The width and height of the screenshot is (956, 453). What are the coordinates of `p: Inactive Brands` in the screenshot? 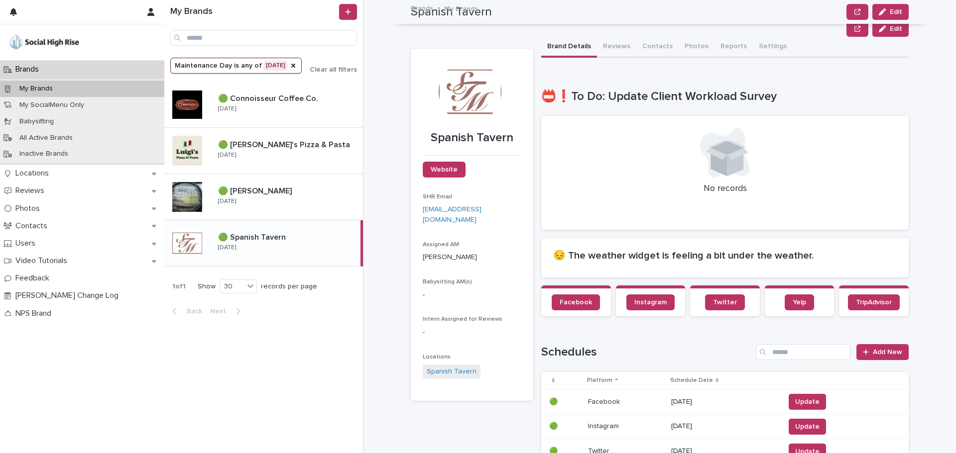 It's located at (44, 154).